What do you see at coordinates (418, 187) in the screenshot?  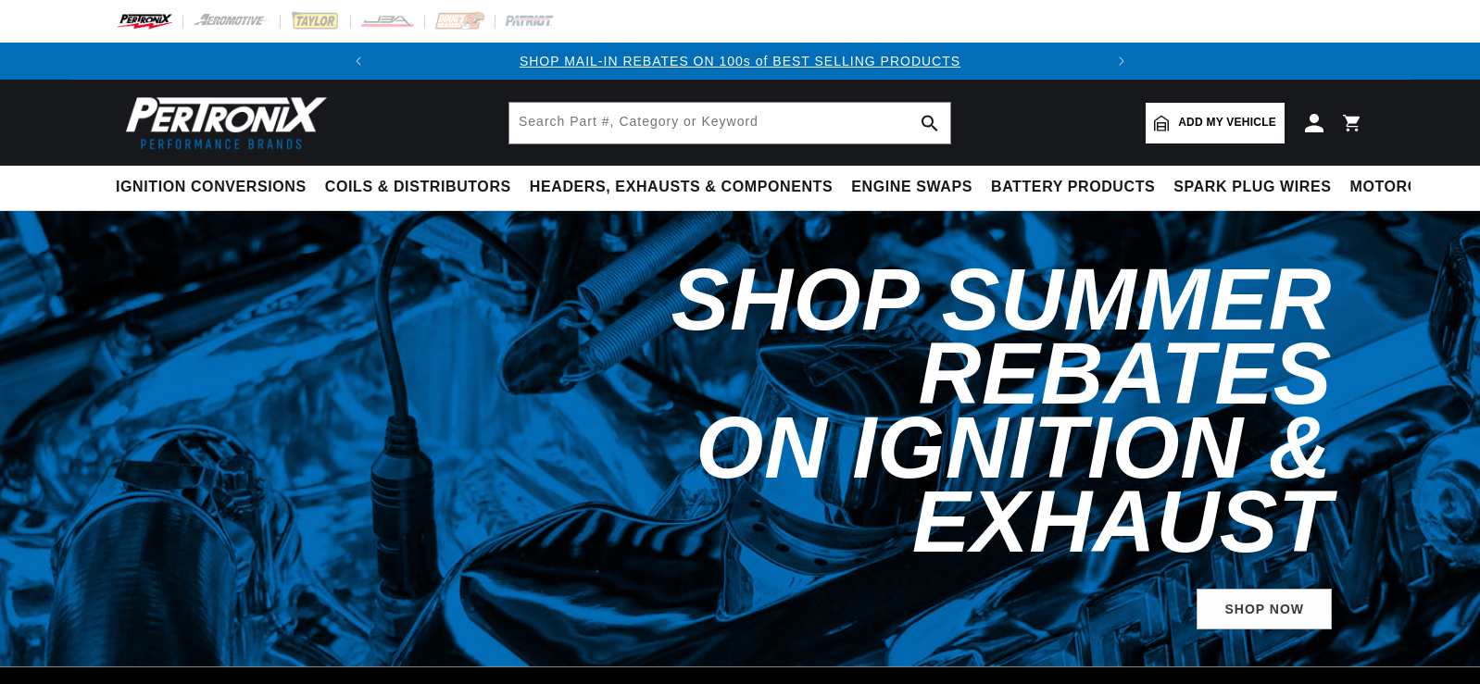 I see `span: Coils & Distributors` at bounding box center [418, 187].